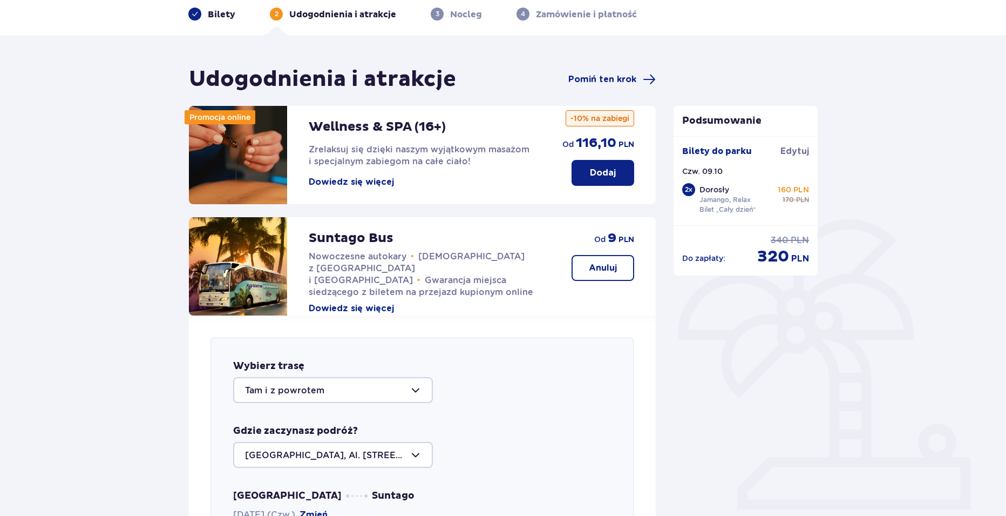 This screenshot has width=1006, height=516. I want to click on p: Bilety do parku, so click(717, 151).